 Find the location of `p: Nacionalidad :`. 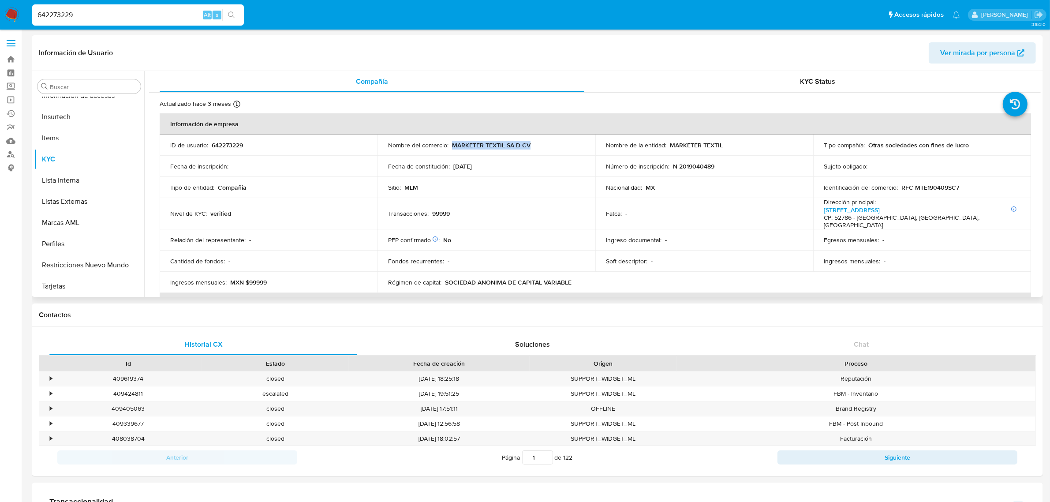

p: Nacionalidad : is located at coordinates (624, 187).